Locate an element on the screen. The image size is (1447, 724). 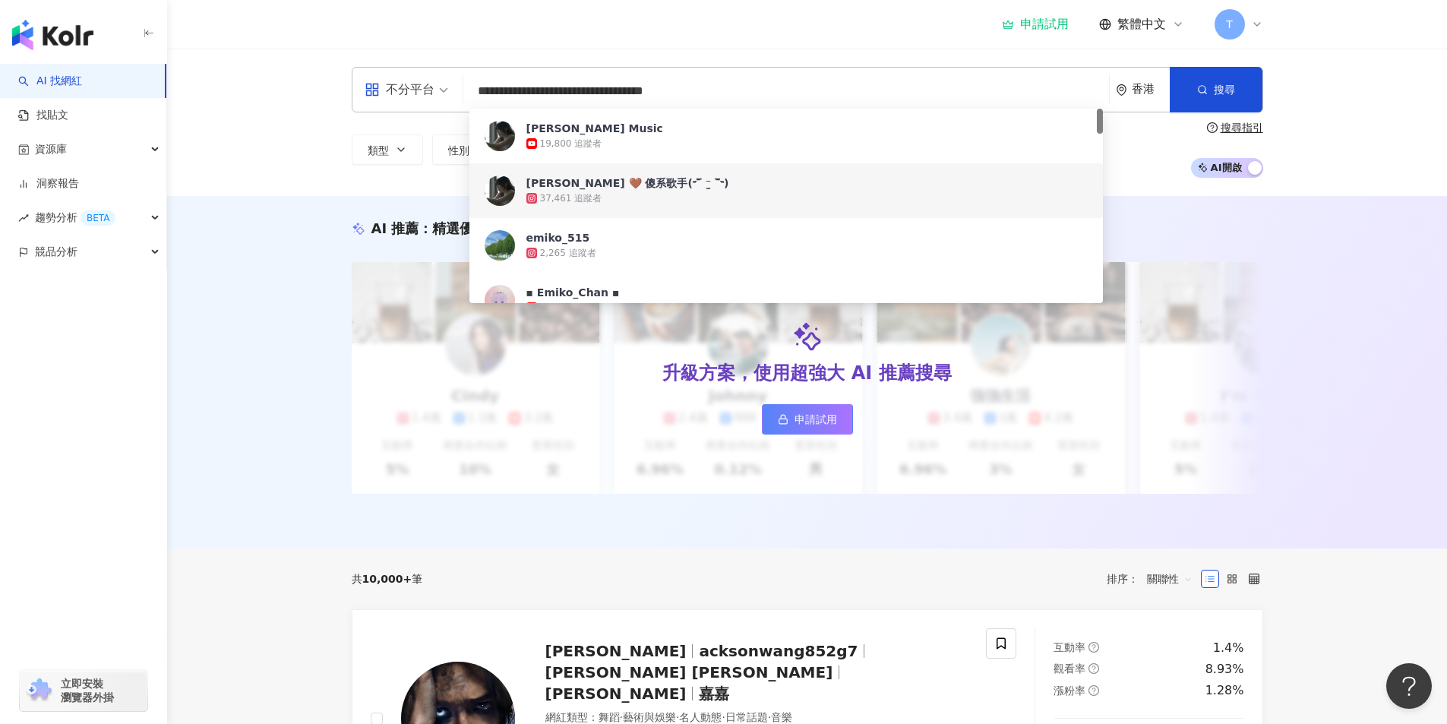
div: 共 筆 is located at coordinates (387, 579).